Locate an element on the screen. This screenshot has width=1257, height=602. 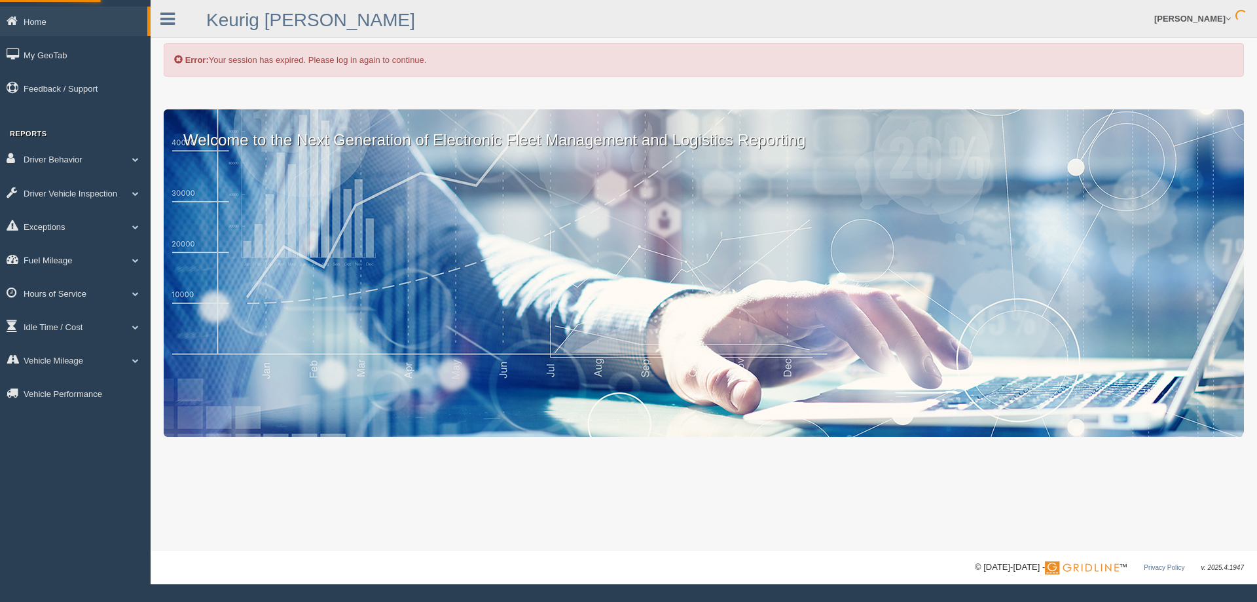
div: Your session has expired. Please log in again to continue. is located at coordinates (704, 60).